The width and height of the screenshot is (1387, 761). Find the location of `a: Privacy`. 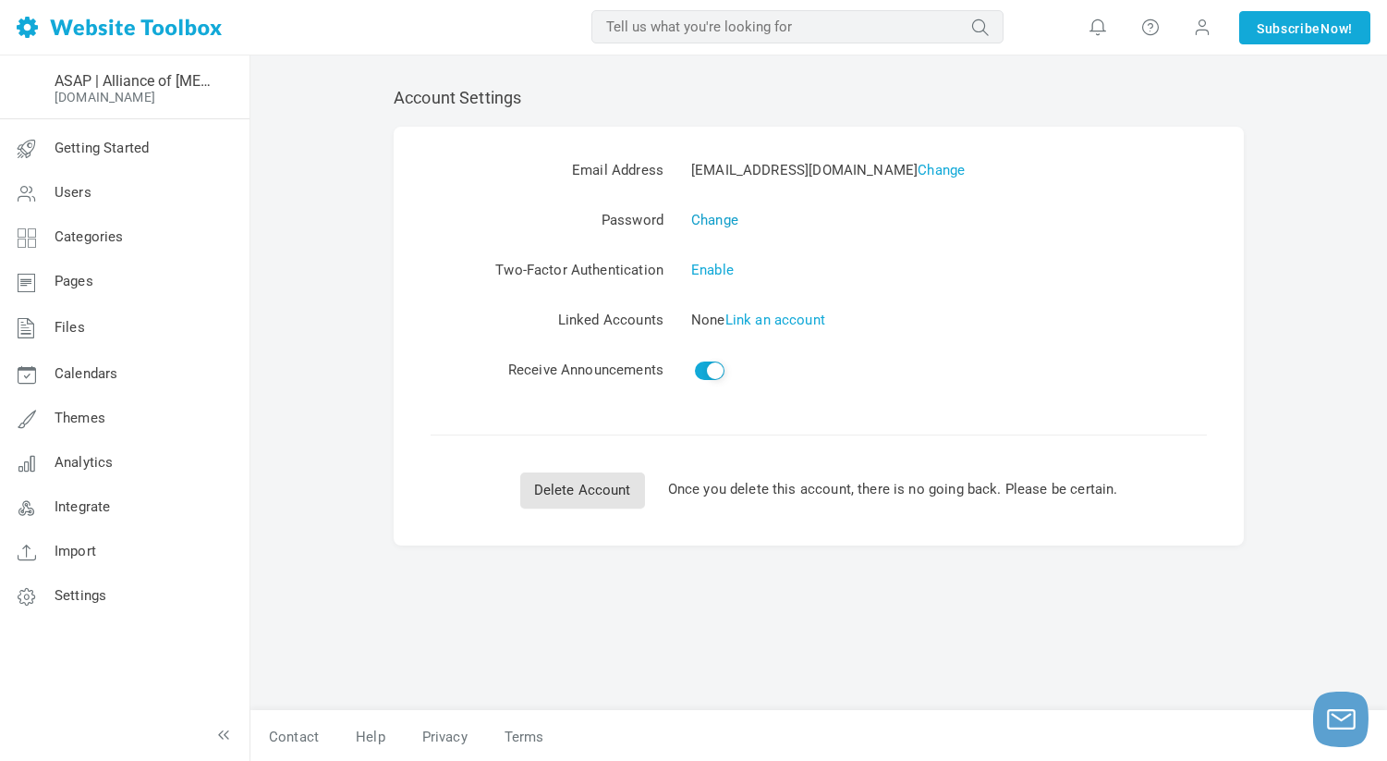

a: Privacy is located at coordinates (445, 737).